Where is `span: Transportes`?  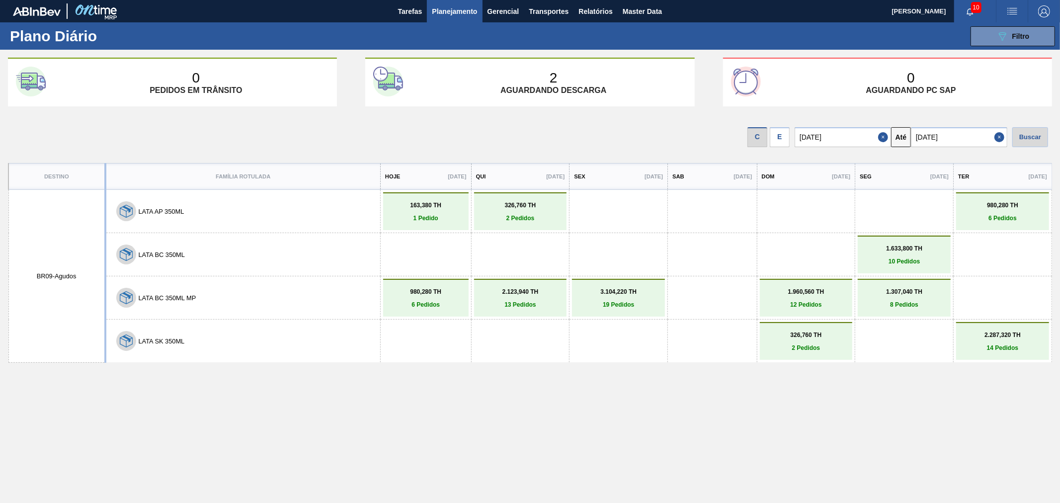 span: Transportes is located at coordinates (549, 11).